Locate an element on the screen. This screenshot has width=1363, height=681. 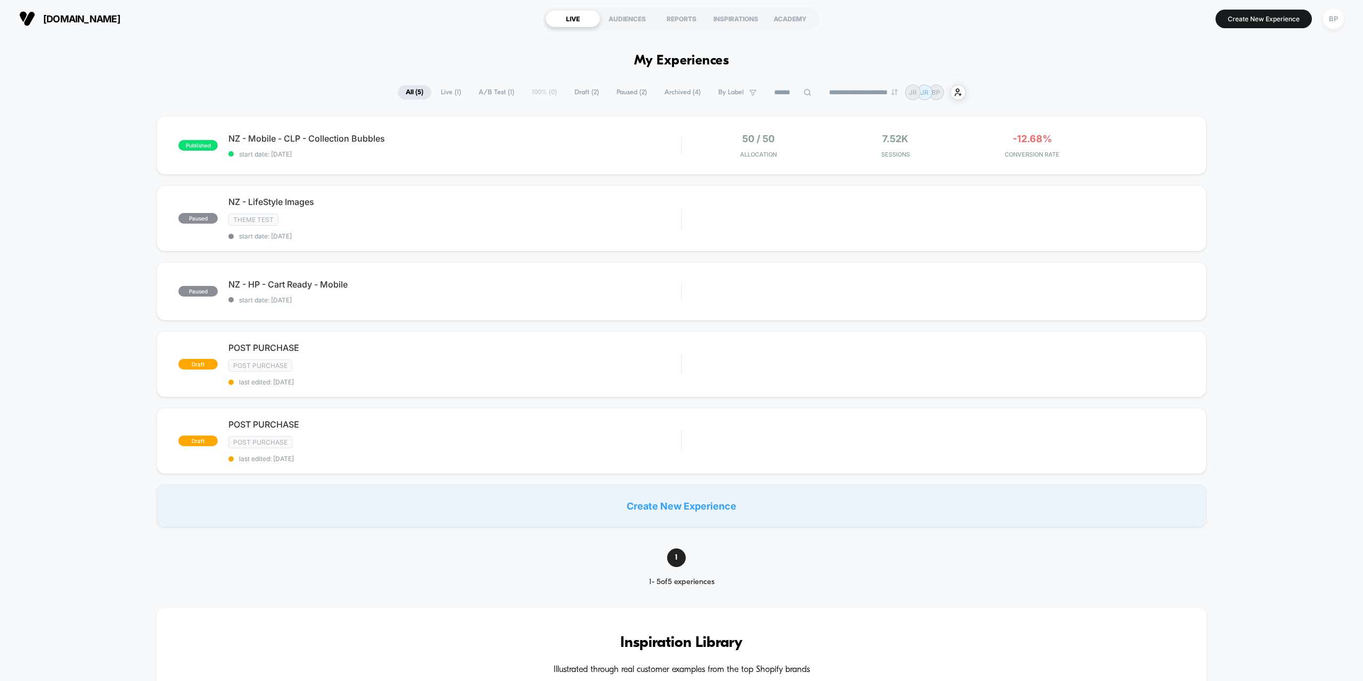
div: AUDIENCES is located at coordinates (627, 19).